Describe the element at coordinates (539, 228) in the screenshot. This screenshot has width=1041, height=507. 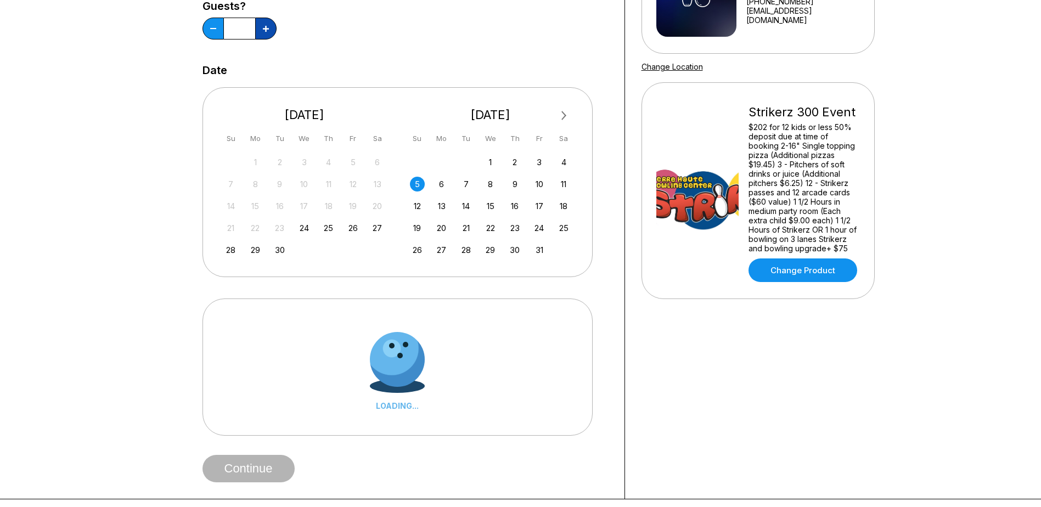
I see `div: Choose Friday, October 24th, 2025` at that location.